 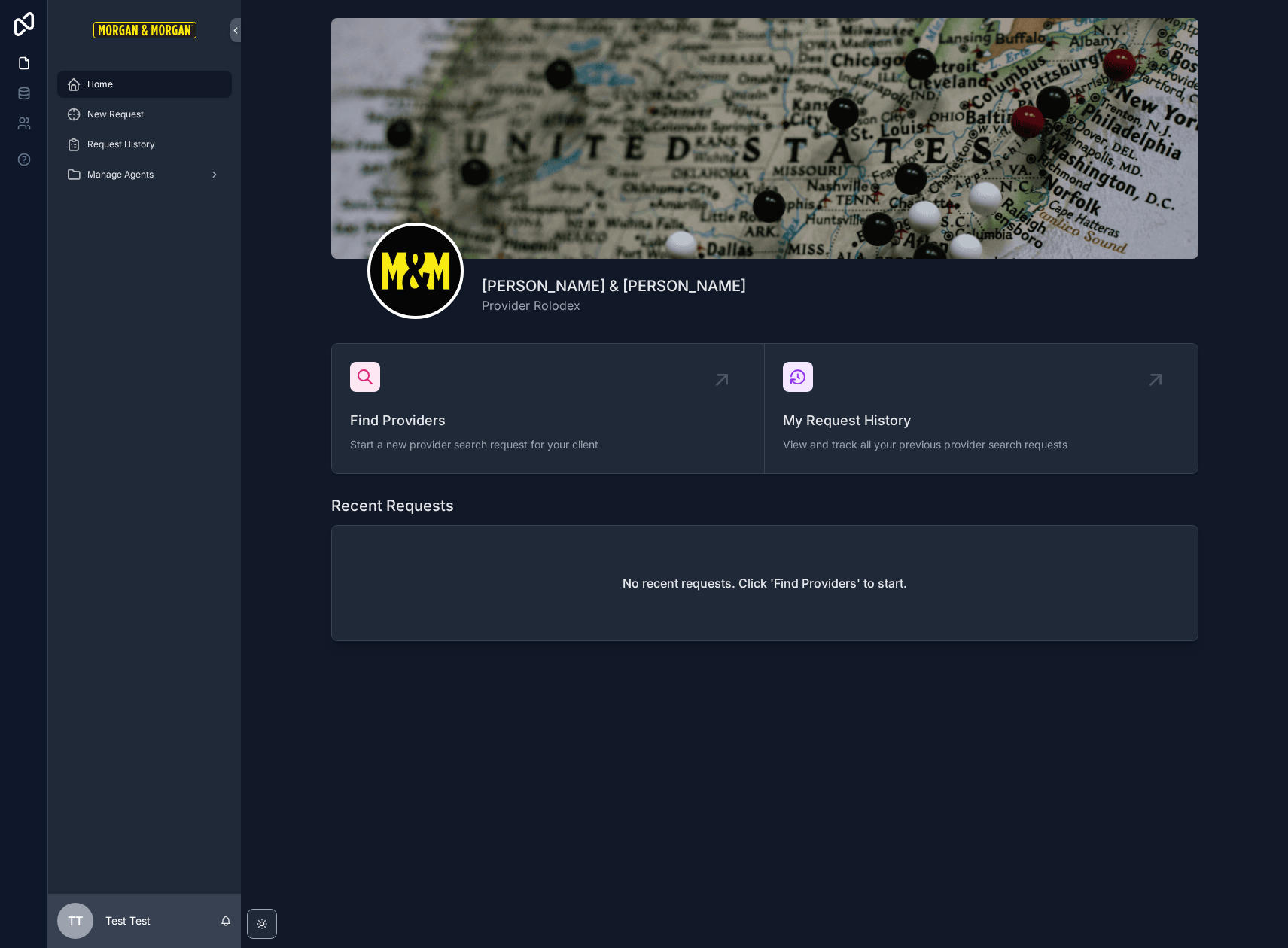 I want to click on a: Home, so click(x=145, y=84).